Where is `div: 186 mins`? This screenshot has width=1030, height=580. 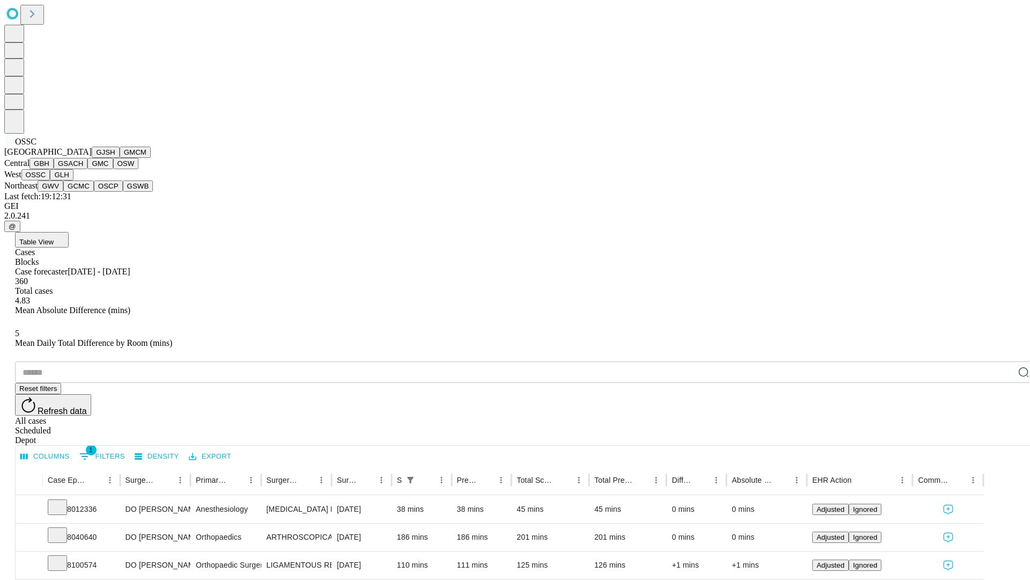
div: 186 mins is located at coordinates (422, 537).